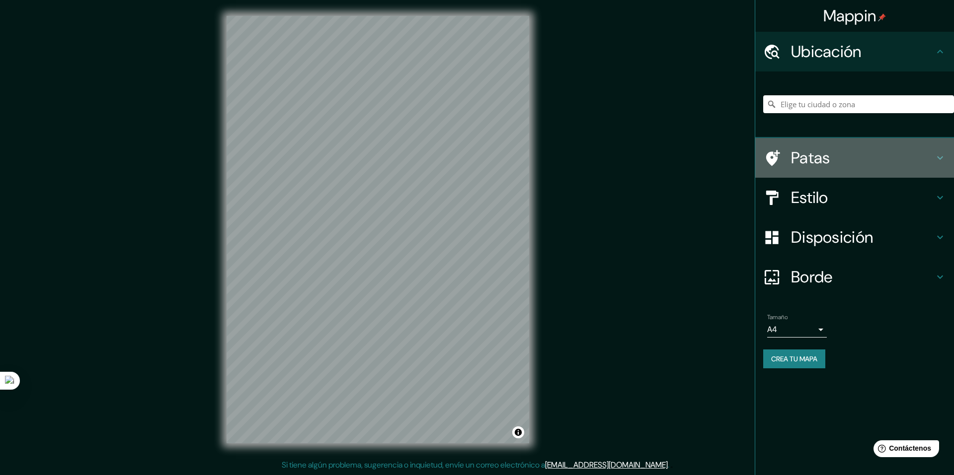  I want to click on font: Disposición, so click(831, 237).